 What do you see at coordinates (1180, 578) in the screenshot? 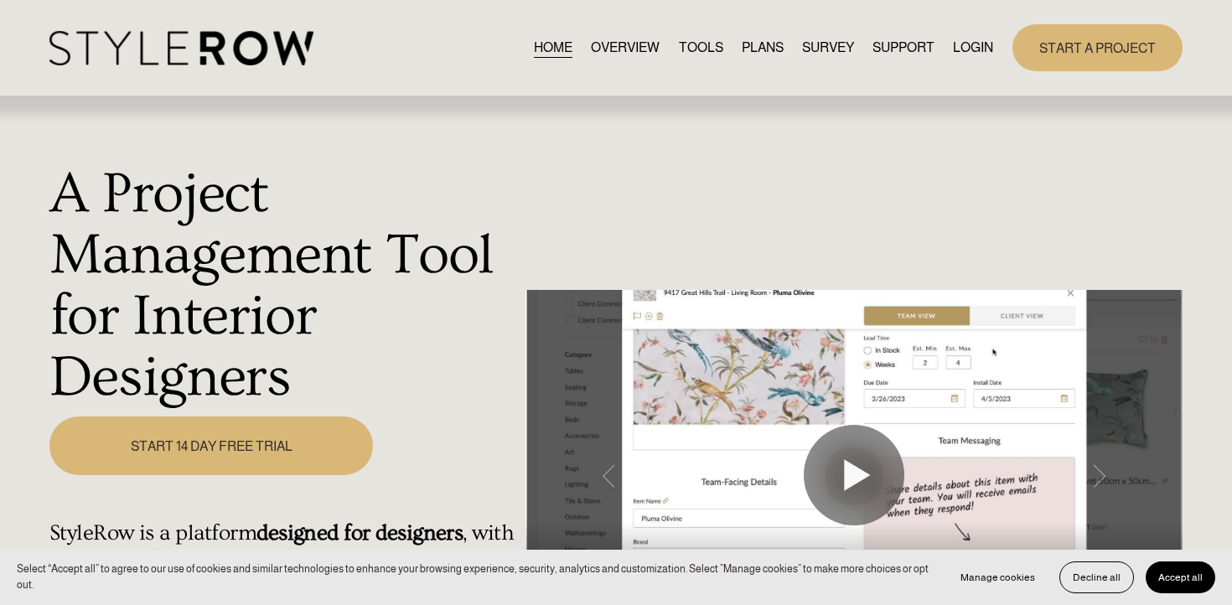
I see `button: Accept all` at bounding box center [1180, 578].